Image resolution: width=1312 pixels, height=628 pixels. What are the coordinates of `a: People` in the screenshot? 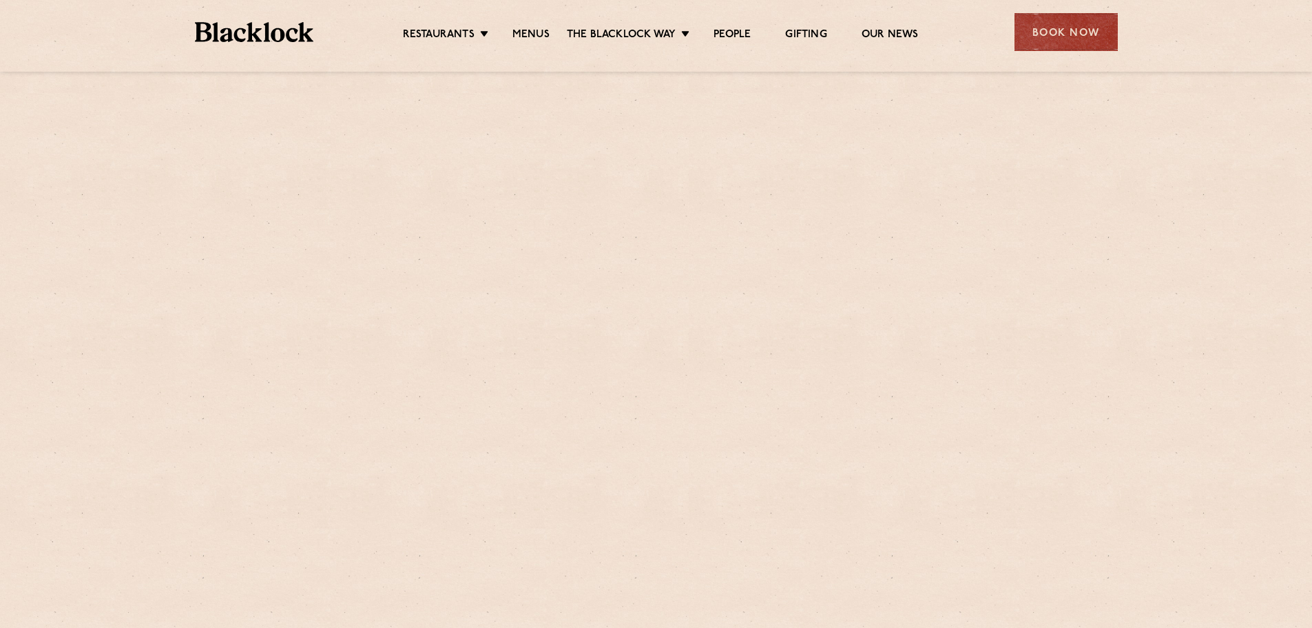 It's located at (732, 36).